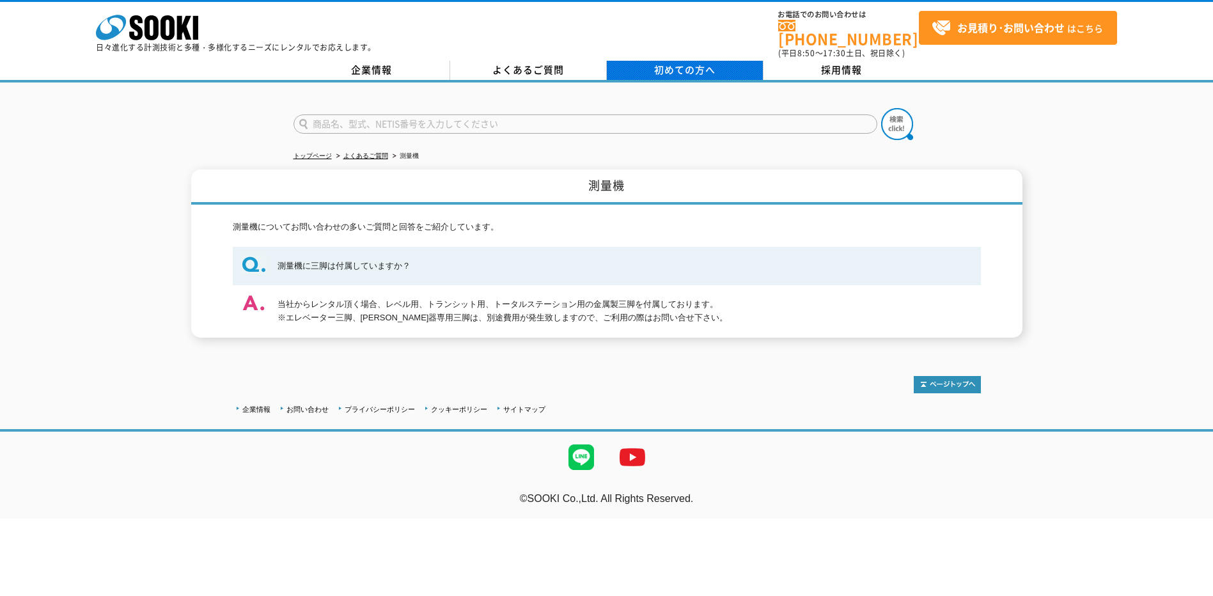  What do you see at coordinates (404, 156) in the screenshot?
I see `li: 測量機` at bounding box center [404, 156].